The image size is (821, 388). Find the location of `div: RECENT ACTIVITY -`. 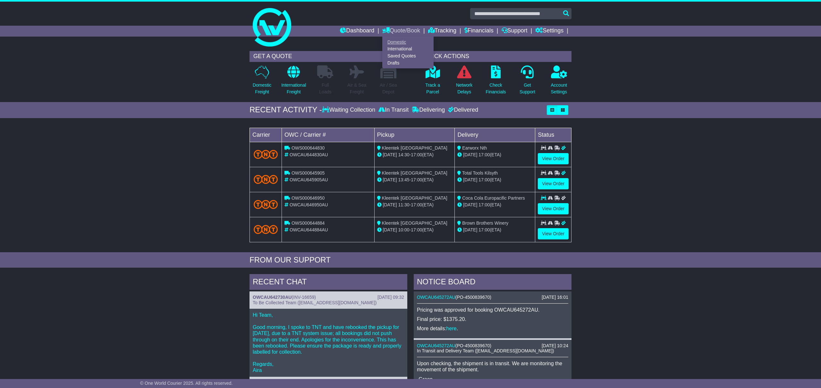

div: RECENT ACTIVITY - is located at coordinates (286, 110).